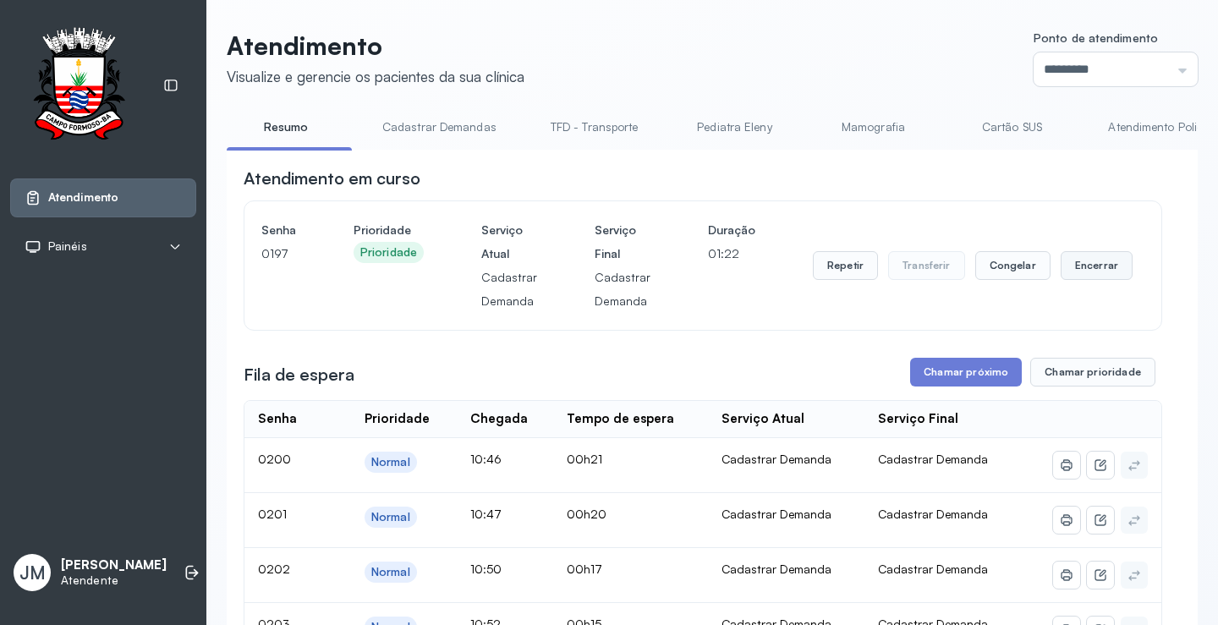 The height and width of the screenshot is (625, 1218). What do you see at coordinates (586, 514) in the screenshot?
I see `span: 00h20` at bounding box center [586, 514].